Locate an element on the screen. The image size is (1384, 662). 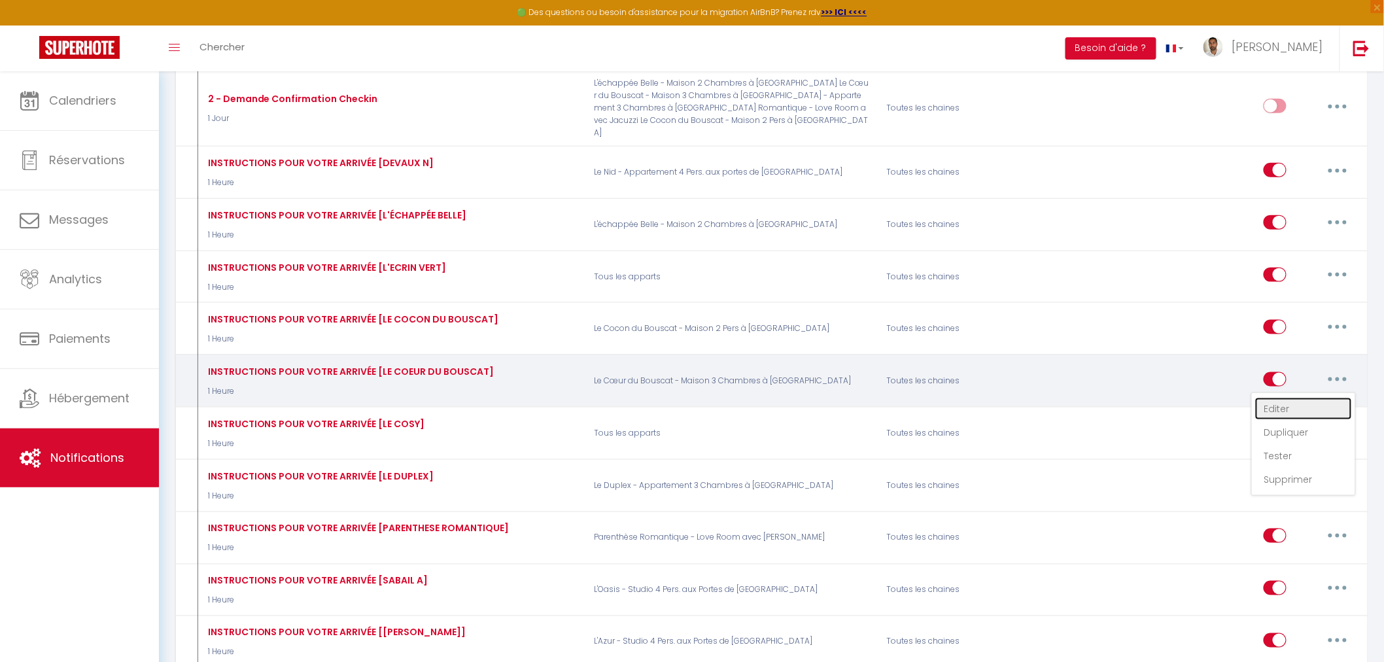
a: Supprimer is located at coordinates (1304, 479).